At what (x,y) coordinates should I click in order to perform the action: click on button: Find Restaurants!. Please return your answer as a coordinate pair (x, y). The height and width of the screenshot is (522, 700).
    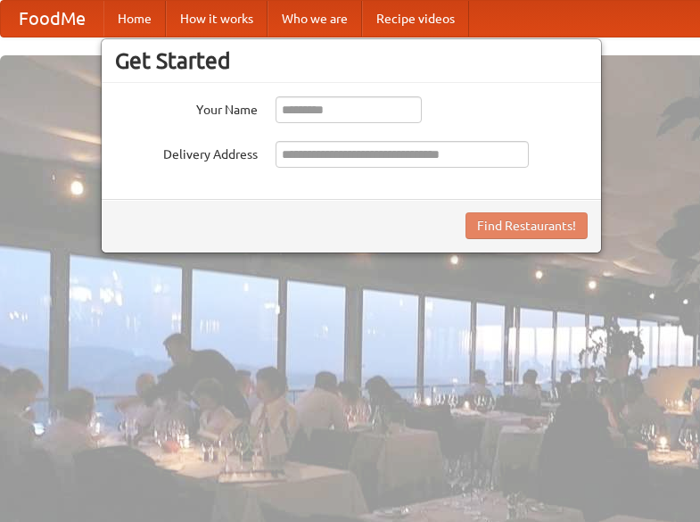
    Looking at the image, I should click on (526, 226).